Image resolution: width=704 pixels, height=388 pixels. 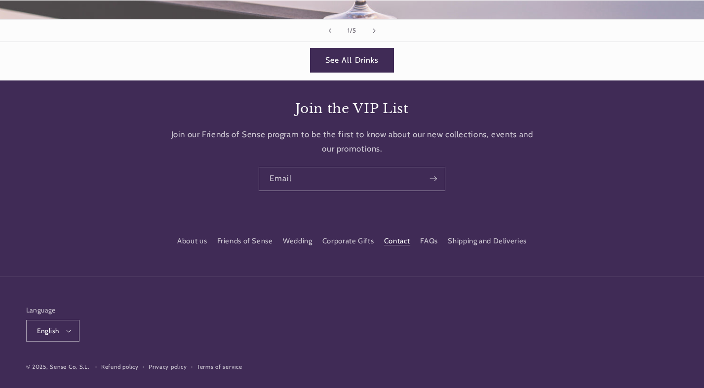 What do you see at coordinates (352, 109) in the screenshot?
I see `h2: Join the VIP List` at bounding box center [352, 109].